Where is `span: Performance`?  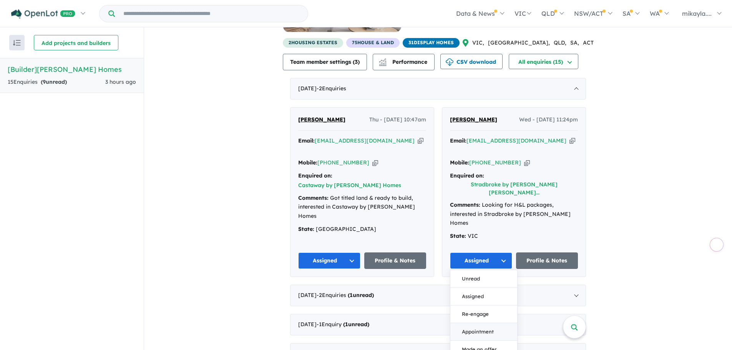 span: Performance is located at coordinates (403, 62).